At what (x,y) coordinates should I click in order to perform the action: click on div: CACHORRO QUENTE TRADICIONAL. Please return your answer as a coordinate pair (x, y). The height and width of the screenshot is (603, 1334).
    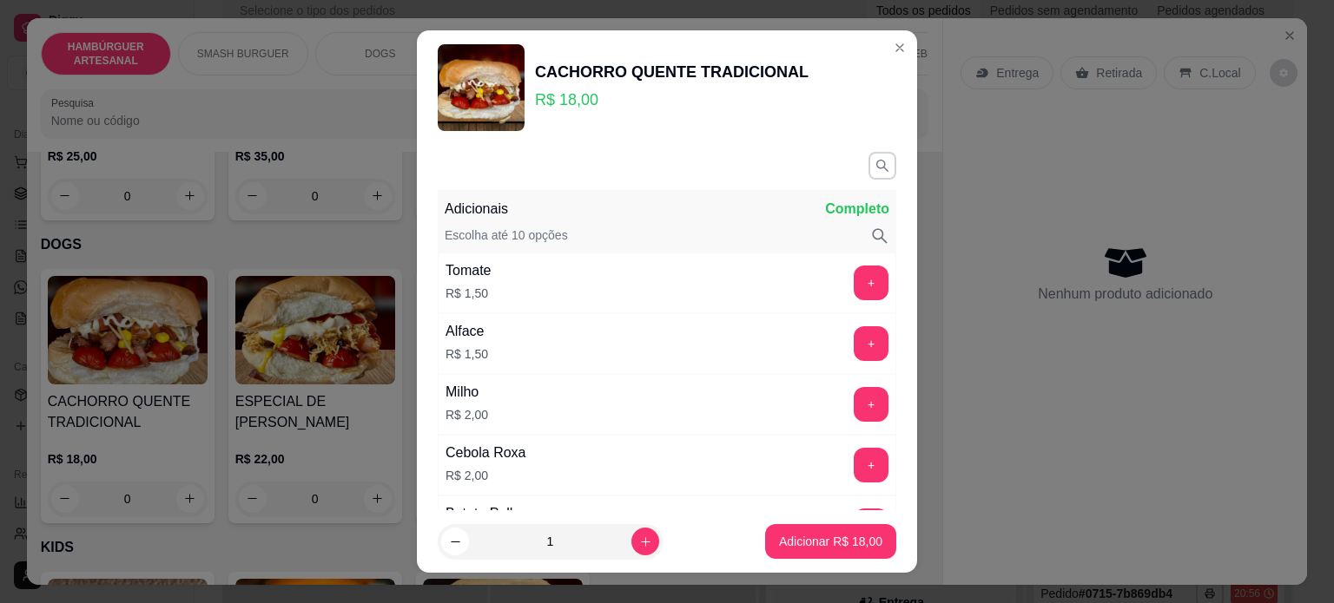
    Looking at the image, I should click on (671, 72).